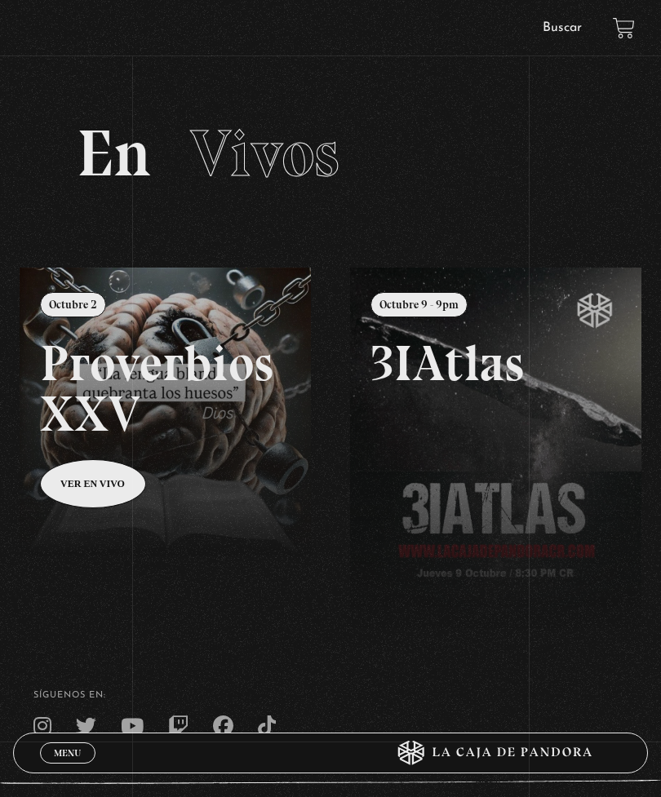 This screenshot has width=661, height=797. Describe the element at coordinates (67, 753) in the screenshot. I see `span: Menu` at that location.